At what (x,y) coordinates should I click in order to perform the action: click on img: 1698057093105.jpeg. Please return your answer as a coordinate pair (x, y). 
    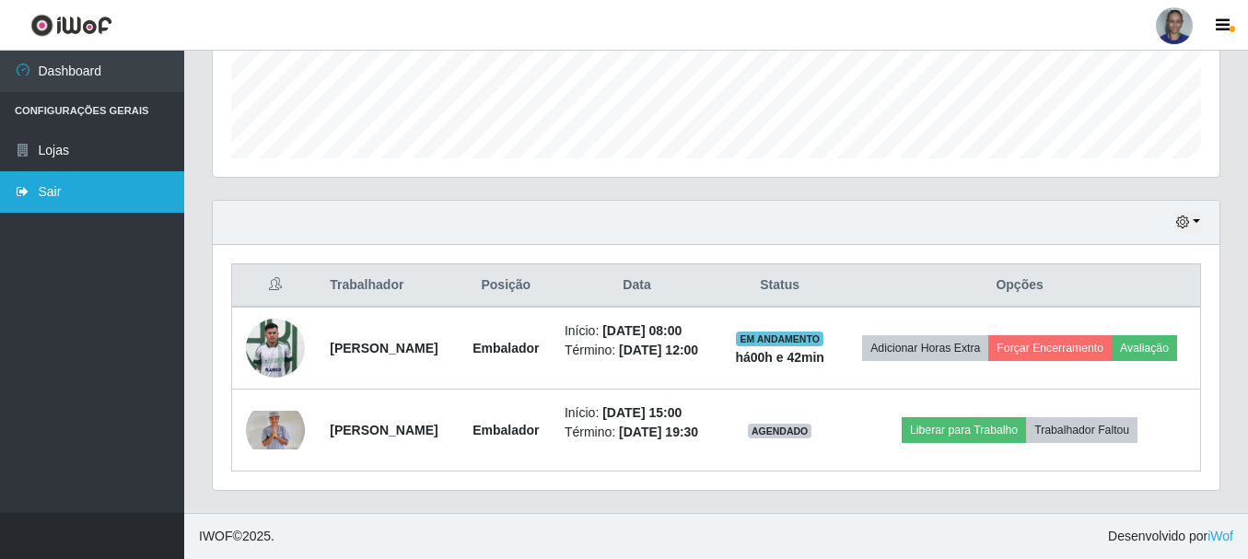
    Looking at the image, I should click on (275, 347).